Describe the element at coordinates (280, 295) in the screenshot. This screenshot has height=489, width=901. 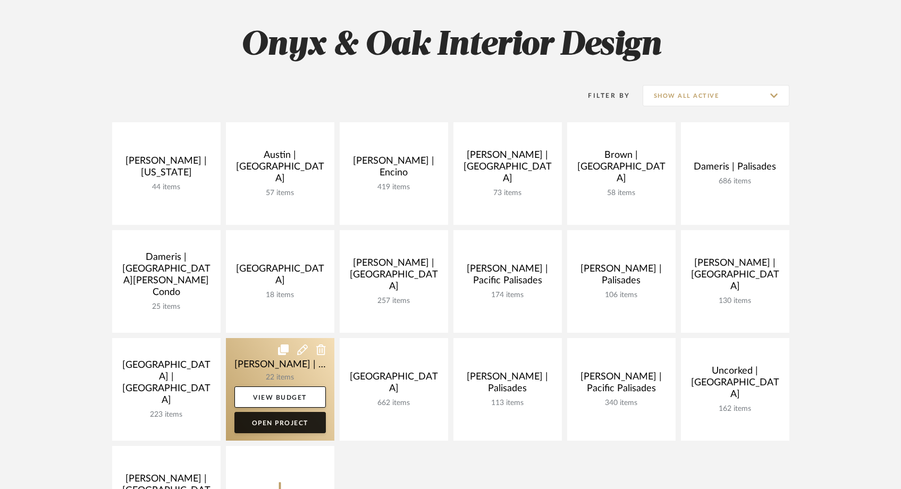
I see `div: 18 items` at that location.